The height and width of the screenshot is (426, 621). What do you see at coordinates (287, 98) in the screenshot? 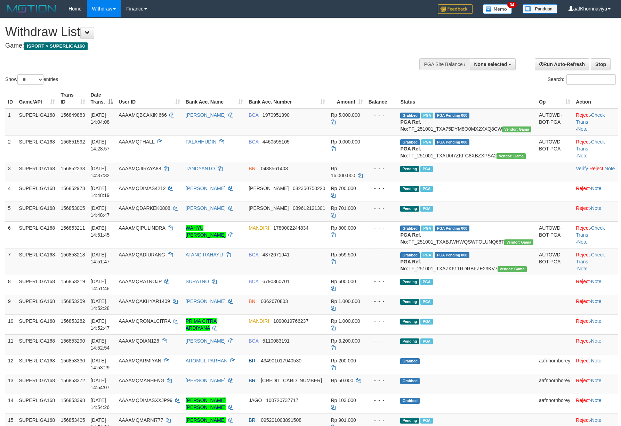
I see `th: Bank Acc. Number: activate to sort column ascending` at bounding box center [287, 98].